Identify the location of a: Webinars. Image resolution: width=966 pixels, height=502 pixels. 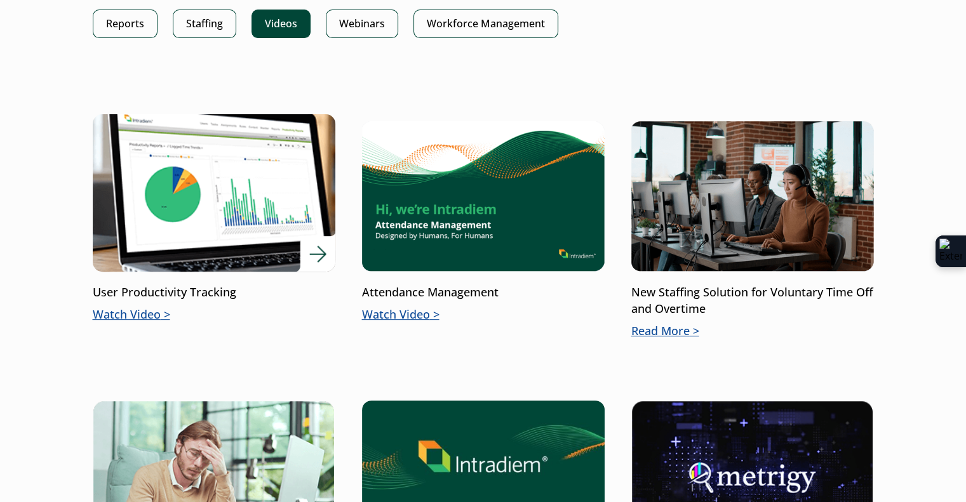
(362, 23).